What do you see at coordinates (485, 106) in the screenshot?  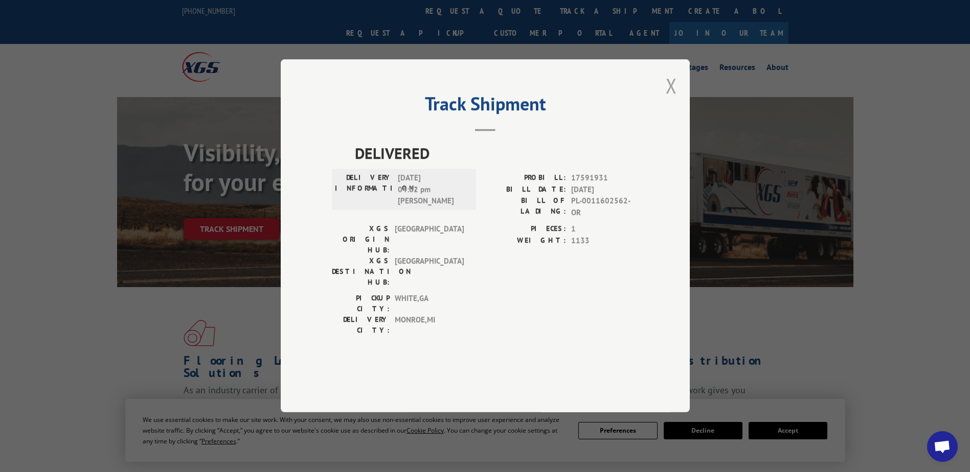 I see `h2: Track Shipment` at bounding box center [485, 106].